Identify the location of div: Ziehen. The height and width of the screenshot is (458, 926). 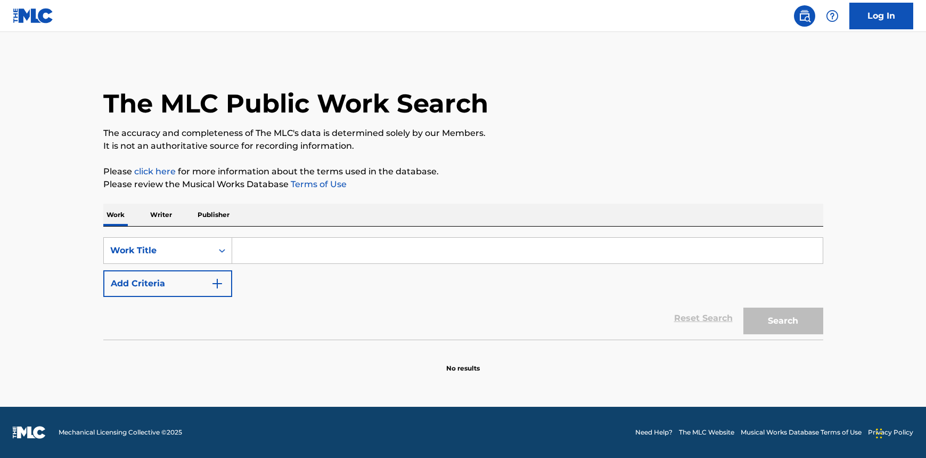
(879, 433).